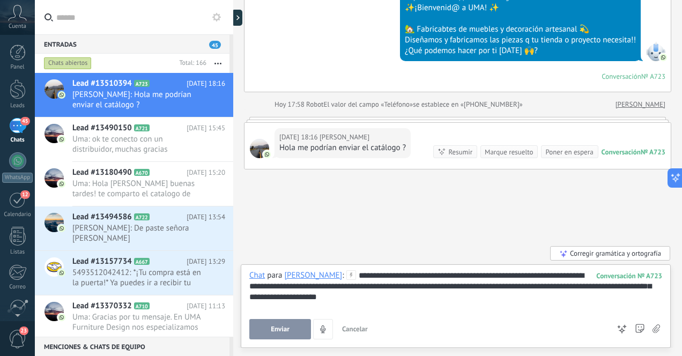 This screenshot has height=356, width=682. What do you see at coordinates (18, 214) in the screenshot?
I see `div: Calendario` at bounding box center [18, 214].